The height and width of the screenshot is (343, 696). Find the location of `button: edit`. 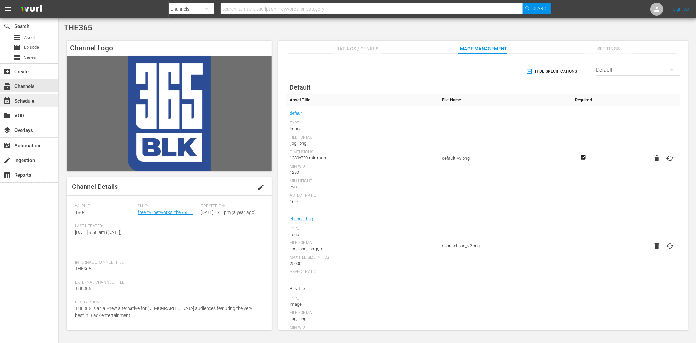

button: edit is located at coordinates (261, 187).